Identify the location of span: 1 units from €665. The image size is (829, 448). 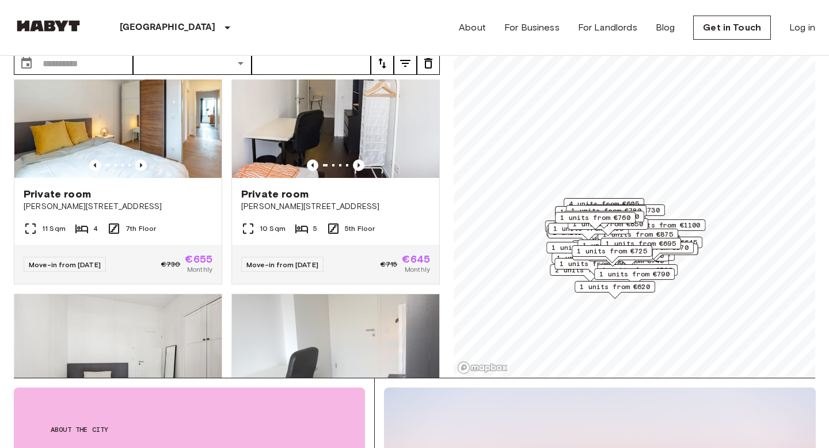
(594, 264).